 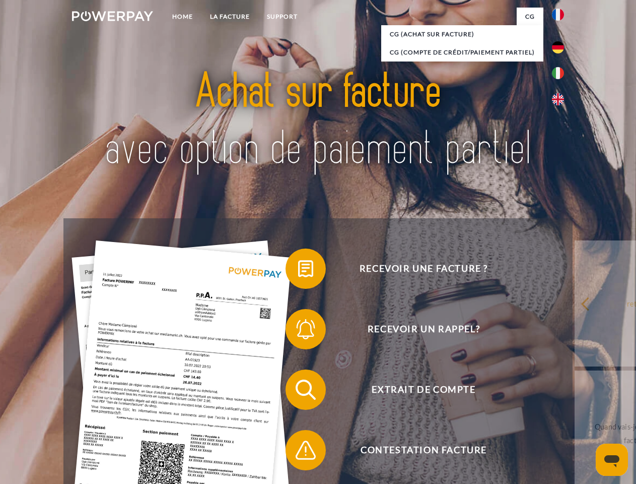 I want to click on img: en, so click(x=558, y=99).